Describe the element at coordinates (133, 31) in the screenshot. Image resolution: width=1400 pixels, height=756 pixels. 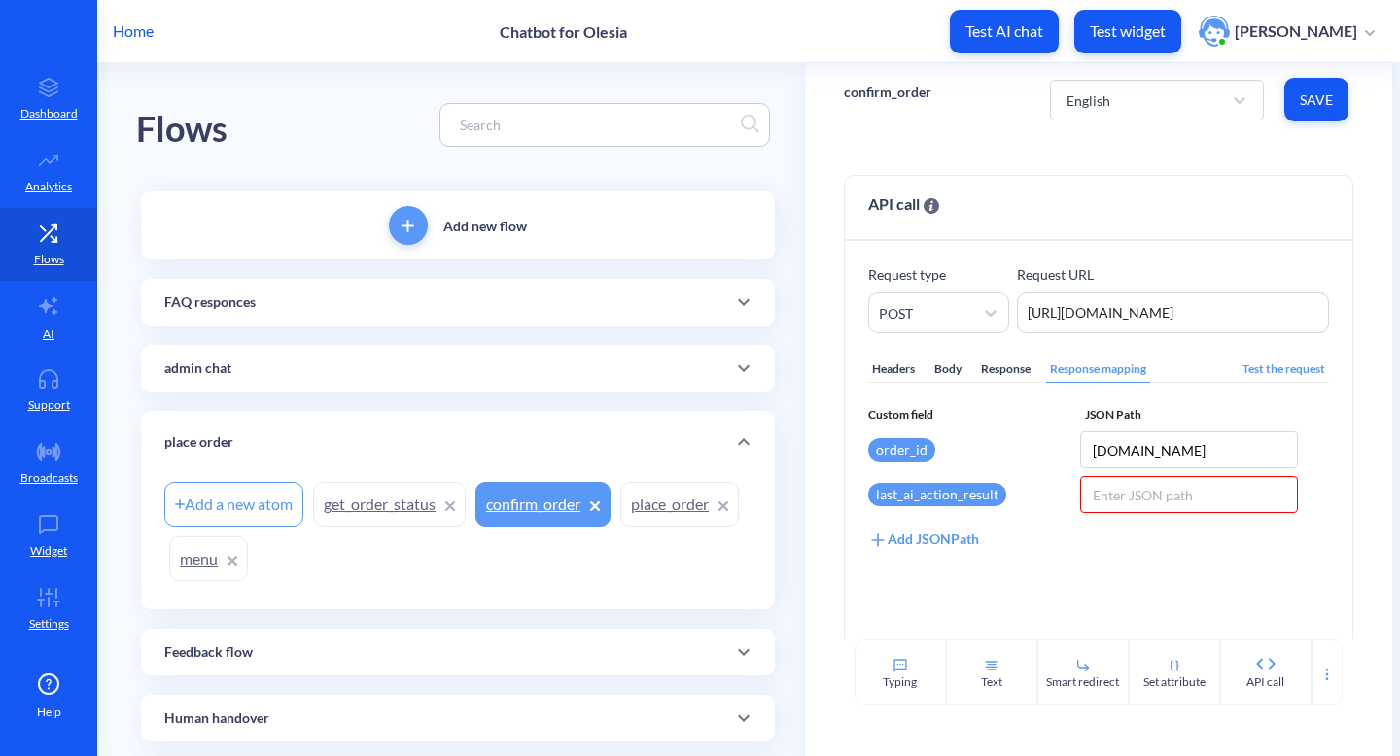
I see `p: Home` at that location.